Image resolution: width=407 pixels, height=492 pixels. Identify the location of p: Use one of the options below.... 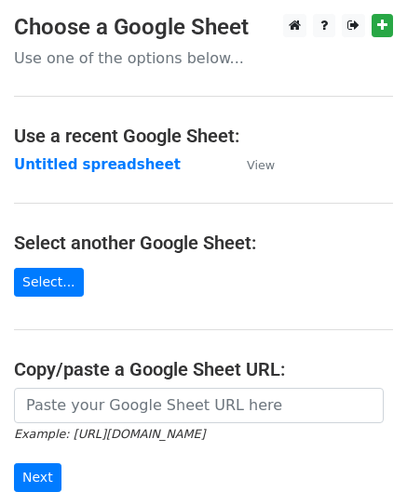
(203, 58).